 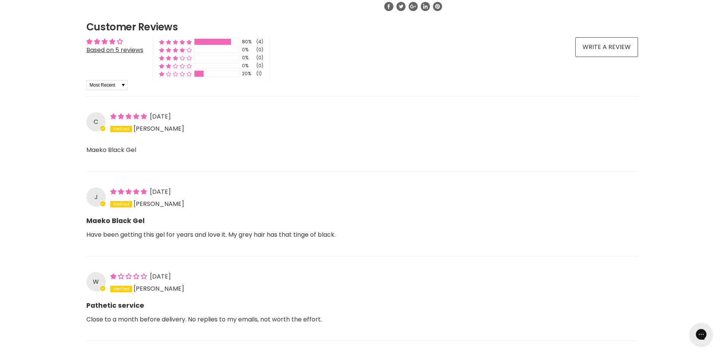 What do you see at coordinates (115, 41) in the screenshot?
I see `div: Average rating is 4.20 stars` at bounding box center [115, 41].